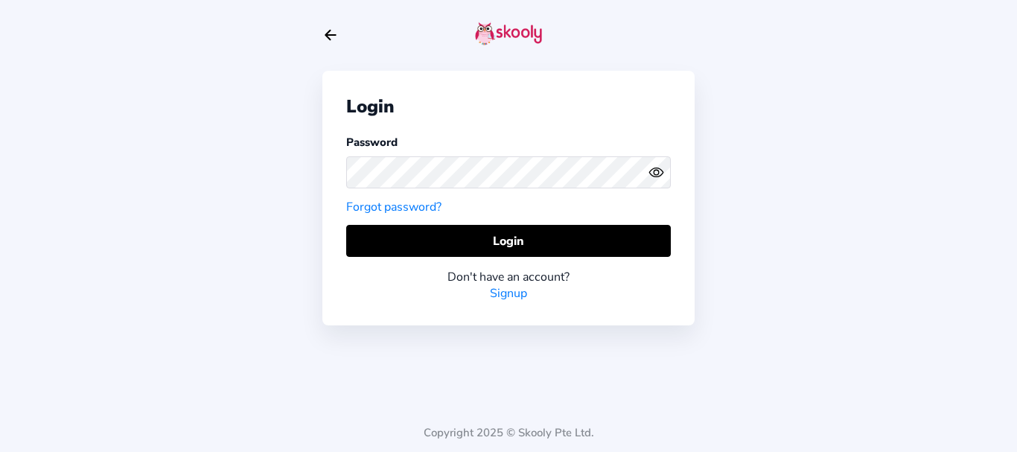 The width and height of the screenshot is (1017, 452). What do you see at coordinates (509, 277) in the screenshot?
I see `div: Don't have an account?` at bounding box center [509, 277].